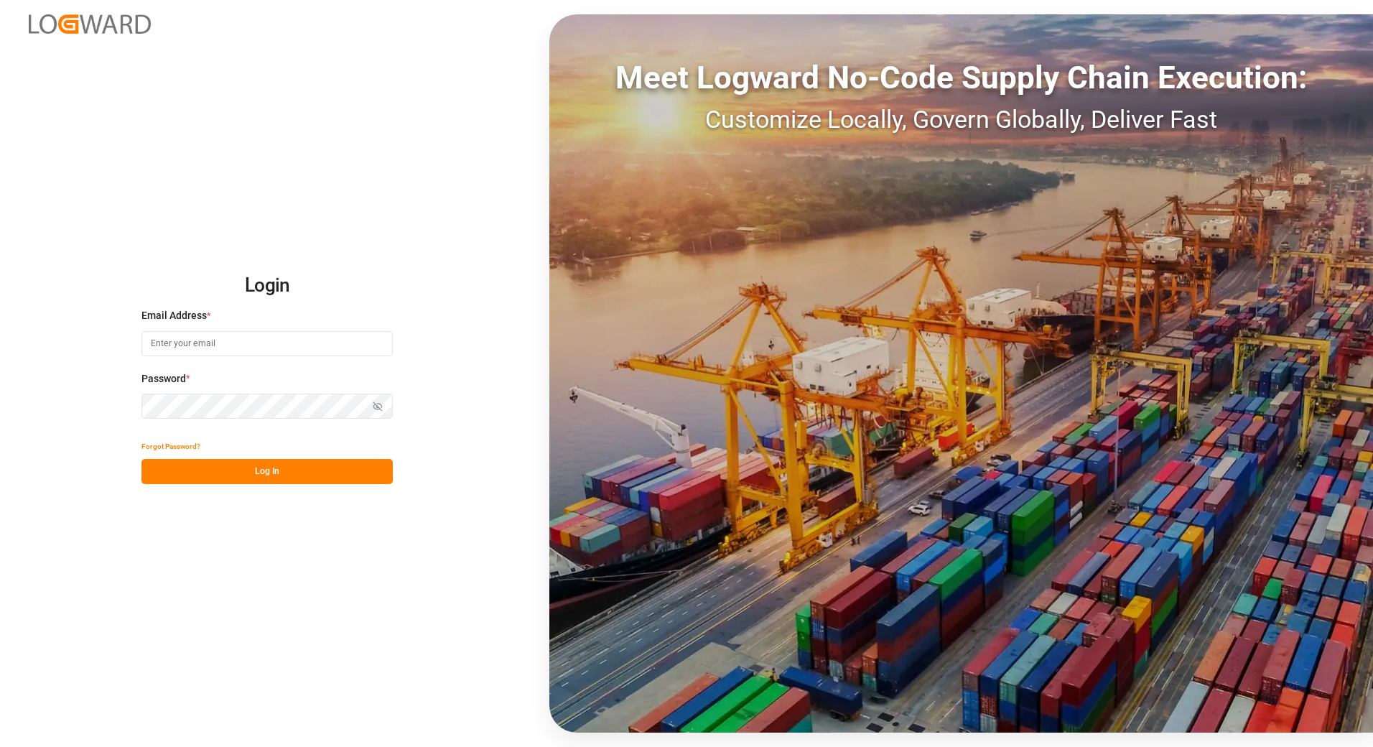  I want to click on button: Log In, so click(267, 471).